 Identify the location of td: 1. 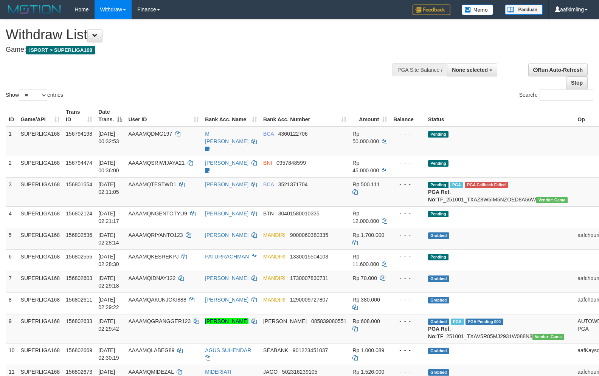
(12, 141).